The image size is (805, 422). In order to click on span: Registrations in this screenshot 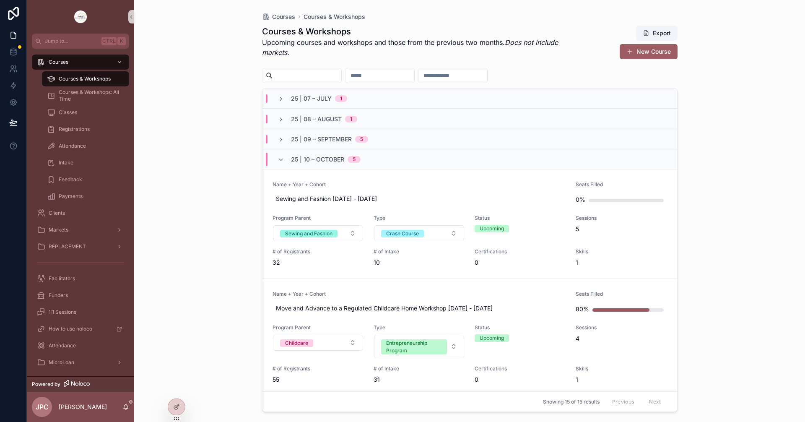, I will do `click(74, 129)`.